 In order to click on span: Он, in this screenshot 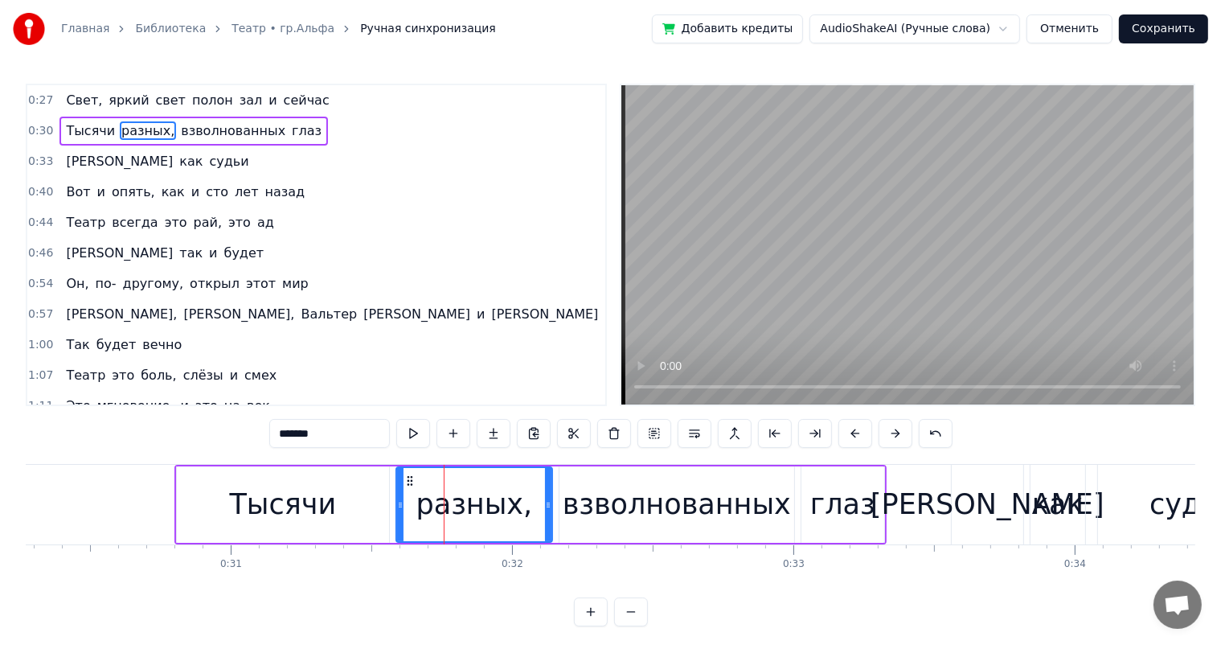, I will do `click(77, 283)`.